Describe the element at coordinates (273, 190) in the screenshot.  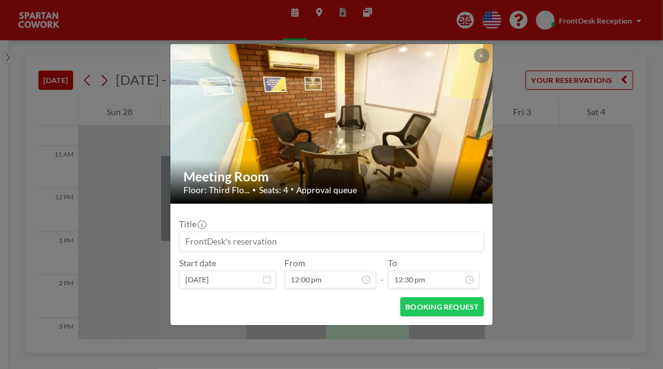
I see `span: Seats: 4` at that location.